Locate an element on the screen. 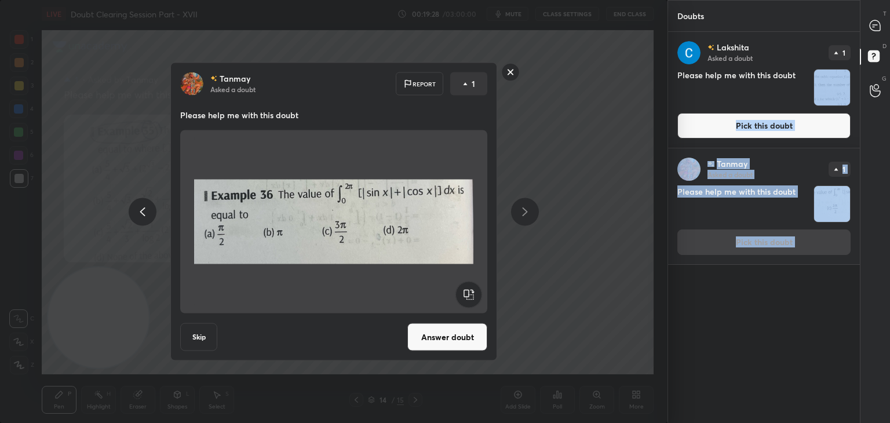  img: 175652554159NBHB.JPEG is located at coordinates (832, 88).